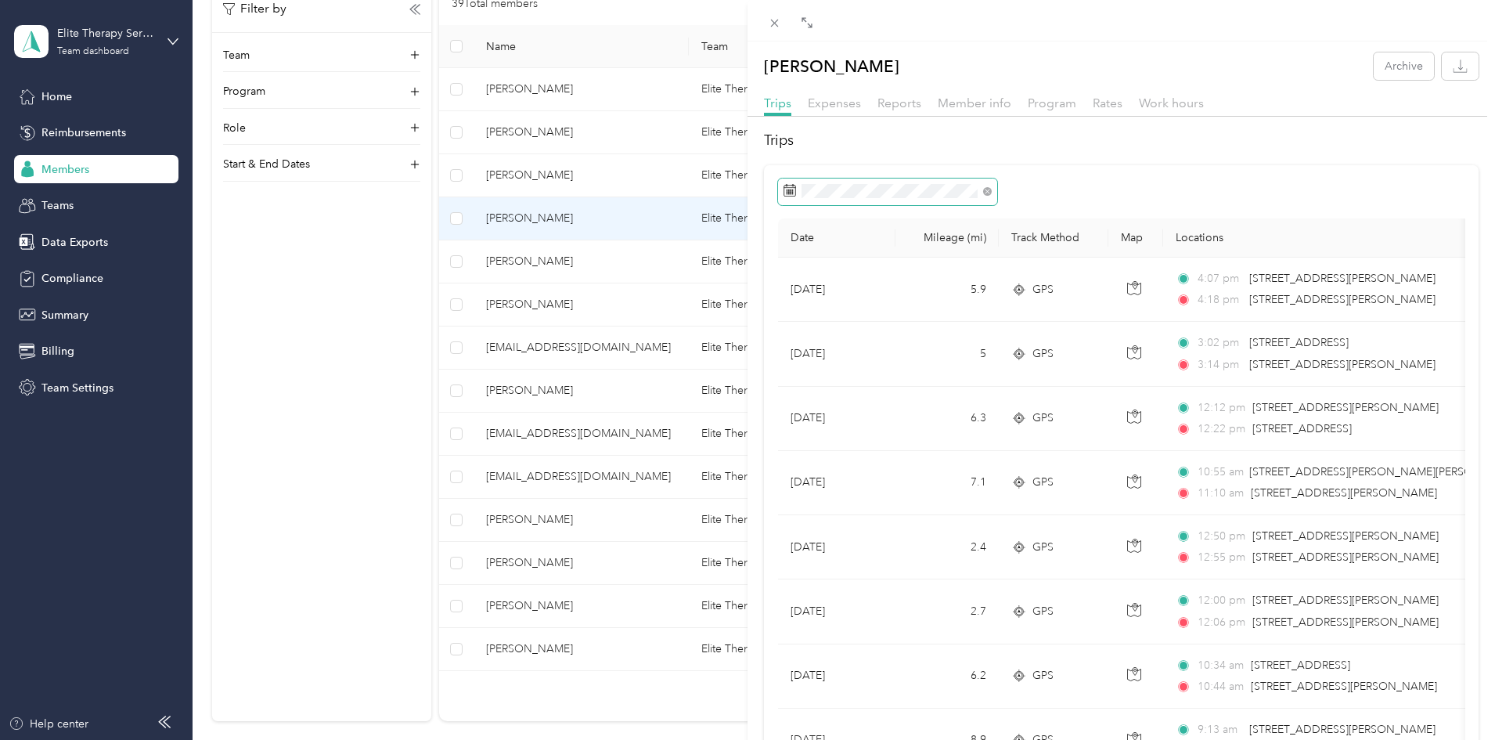  What do you see at coordinates (974, 103) in the screenshot?
I see `span: Member info` at bounding box center [974, 103].